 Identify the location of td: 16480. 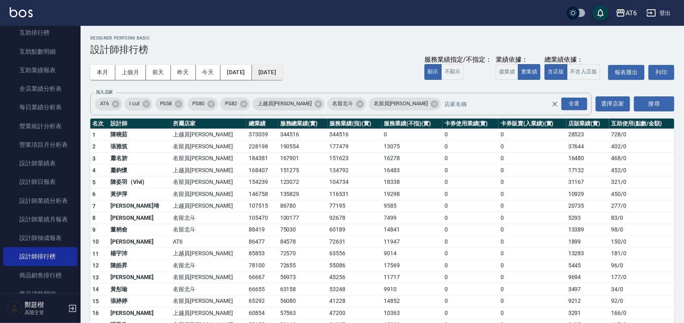
(588, 158).